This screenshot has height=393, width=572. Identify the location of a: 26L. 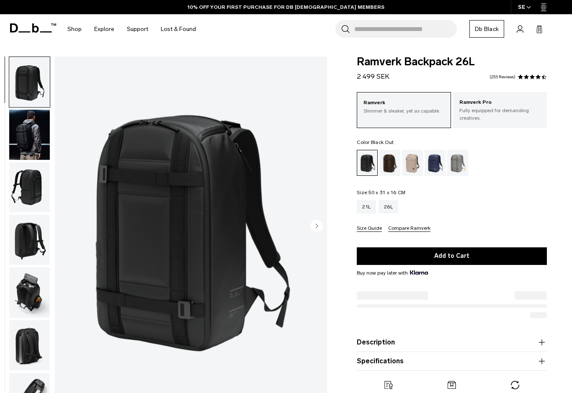
(388, 207).